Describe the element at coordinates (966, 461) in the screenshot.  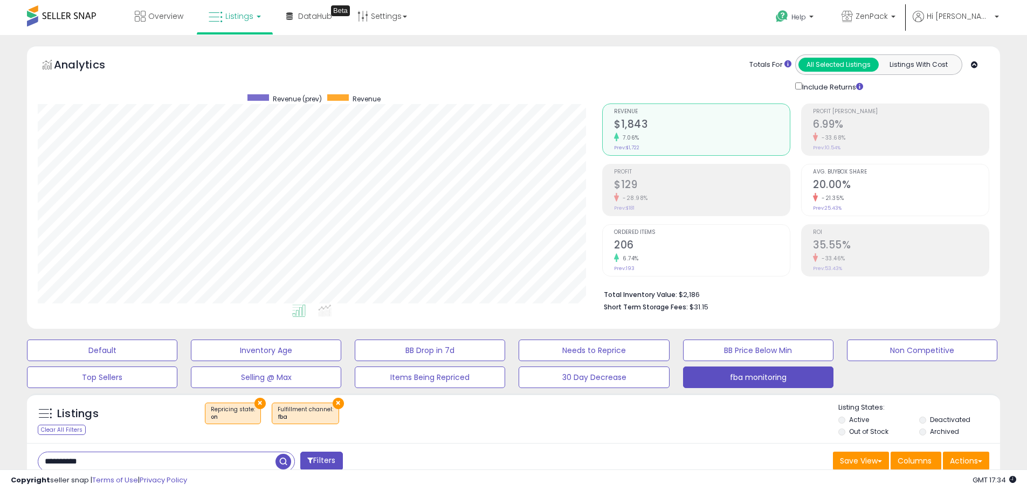
I see `button: Actions` at that location.